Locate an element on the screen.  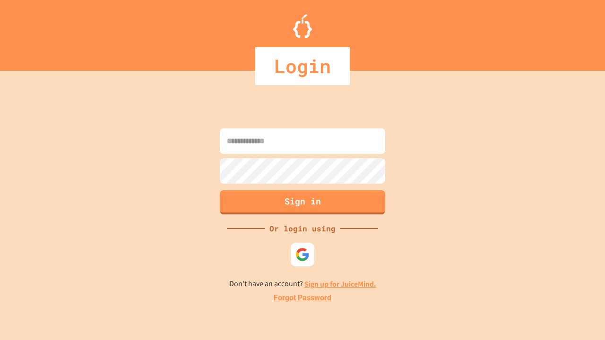
a: Forgot Password is located at coordinates (303, 298).